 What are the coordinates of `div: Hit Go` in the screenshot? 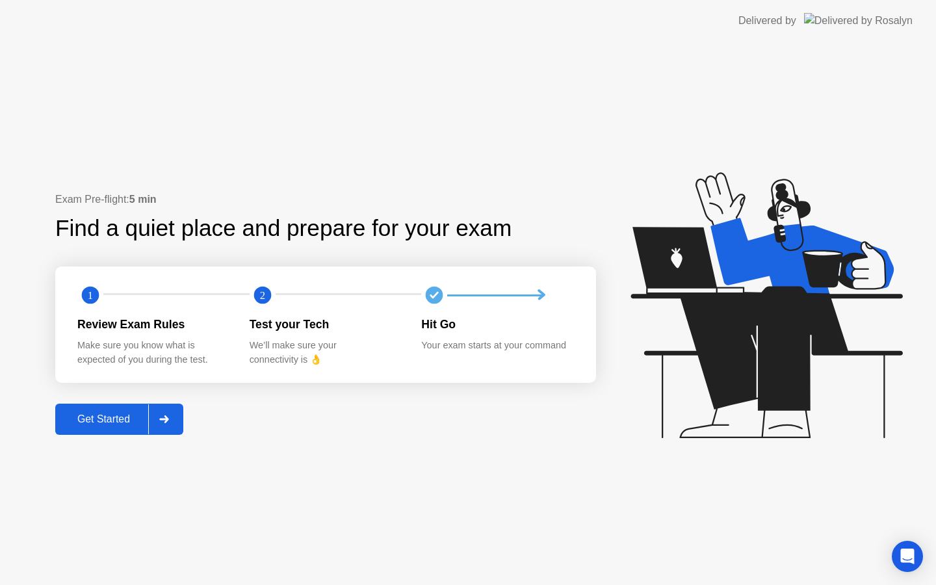 It's located at (497, 324).